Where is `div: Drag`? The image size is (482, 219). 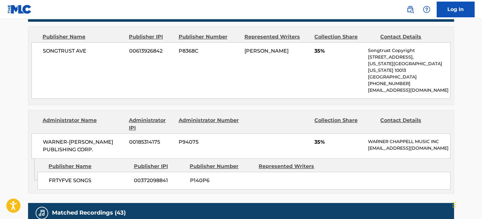
div: Drag is located at coordinates (454, 205).